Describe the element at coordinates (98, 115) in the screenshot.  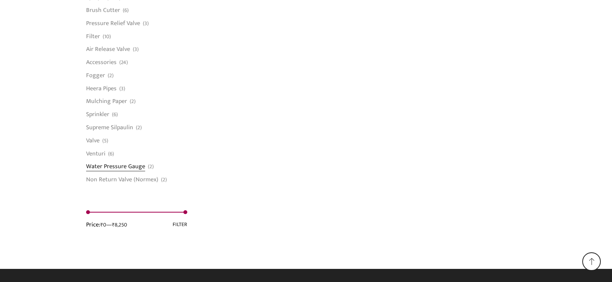
I see `a: Sprinkler` at that location.